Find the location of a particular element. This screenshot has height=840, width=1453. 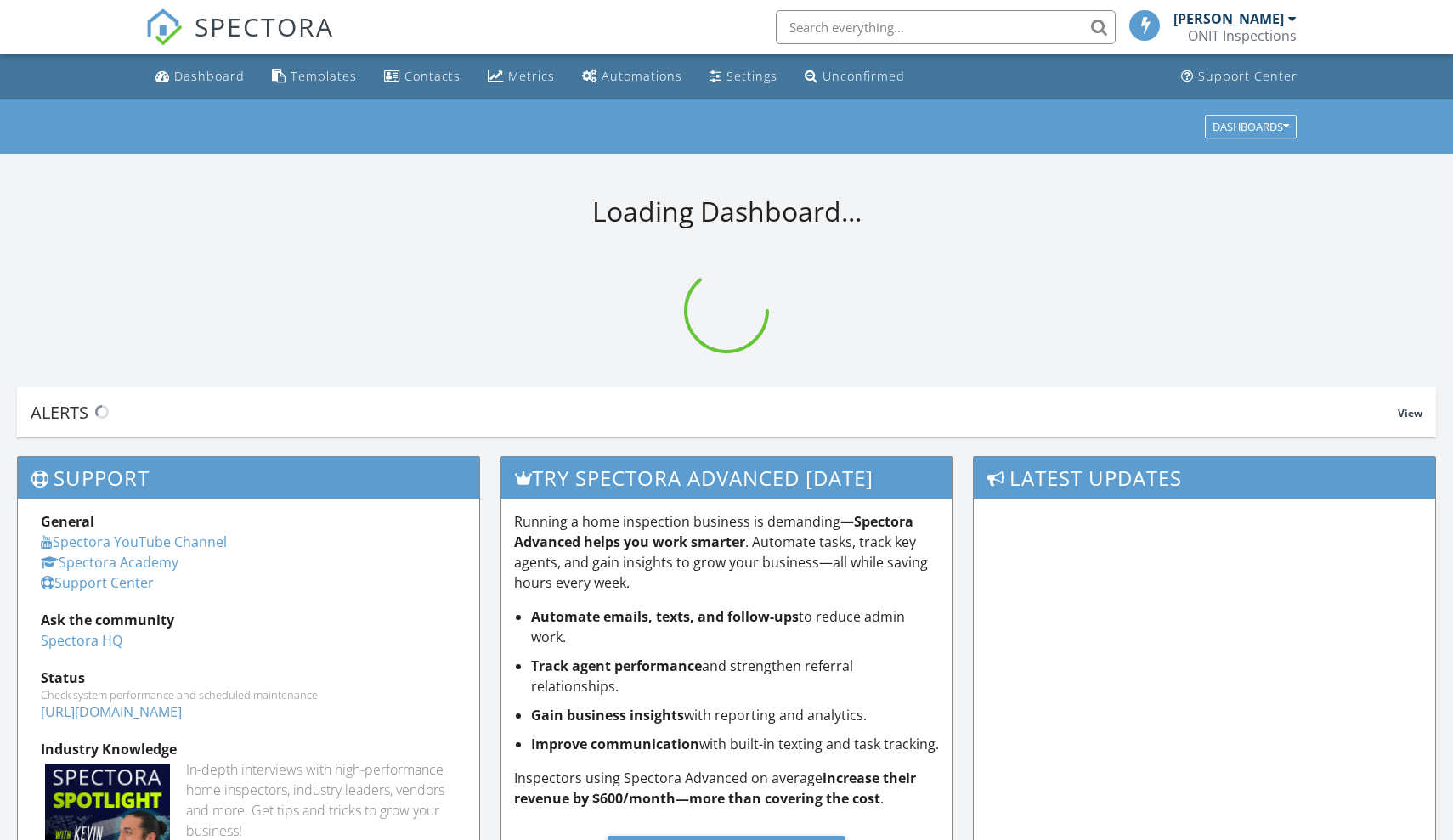

span: View is located at coordinates (1410, 413).